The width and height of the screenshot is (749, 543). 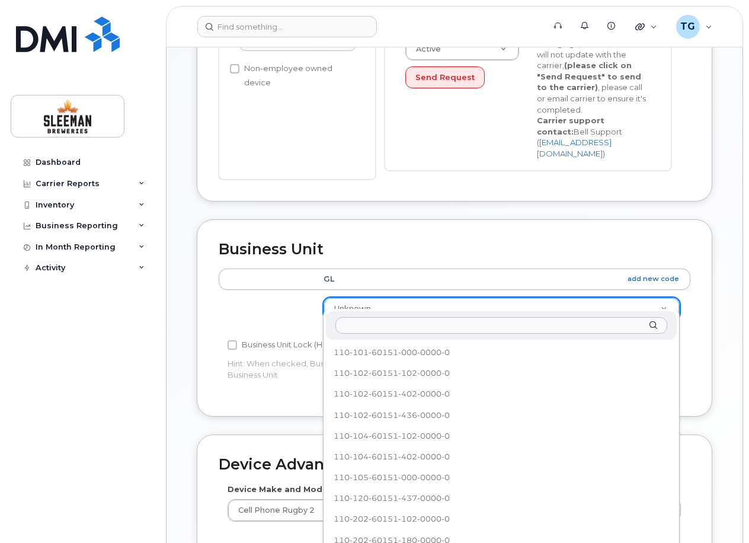 I want to click on div: 110-105-60151-000-0000-0, so click(x=501, y=477).